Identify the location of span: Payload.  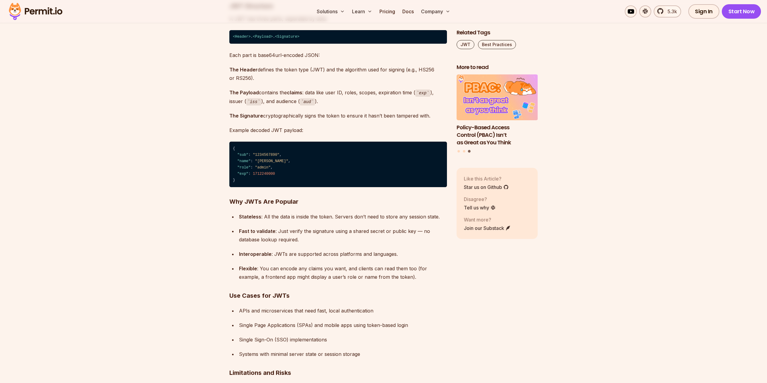
(263, 37).